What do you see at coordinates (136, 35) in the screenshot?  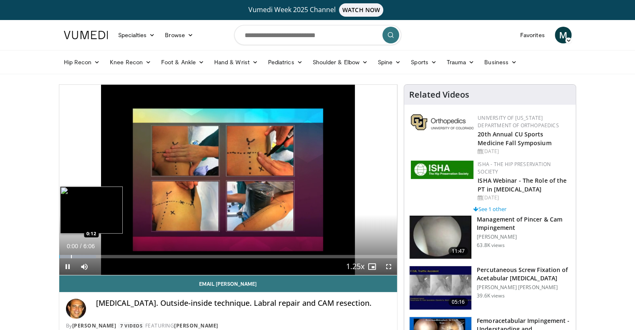 I see `a: Specialties` at bounding box center [136, 35].